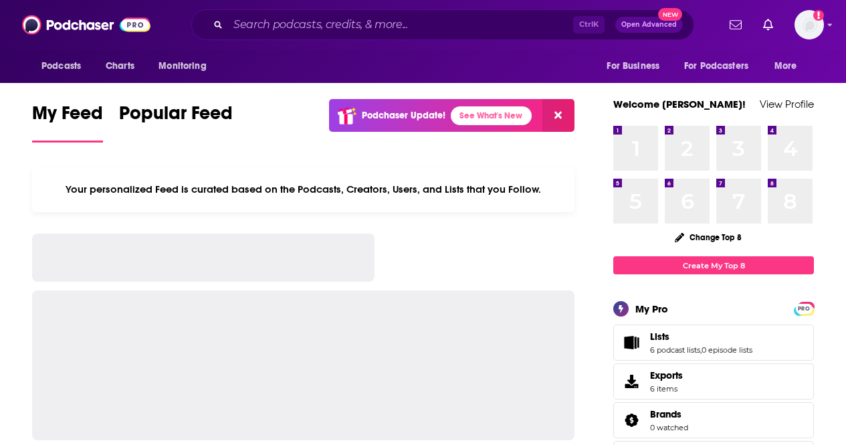 The height and width of the screenshot is (445, 846). Describe the element at coordinates (804, 308) in the screenshot. I see `a: PRO` at that location.